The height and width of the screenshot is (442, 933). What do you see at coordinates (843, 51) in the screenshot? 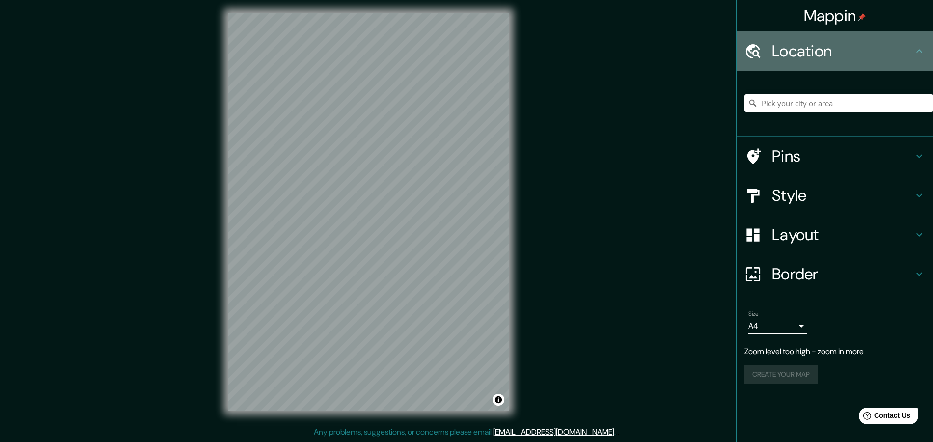
I see `h4: Location` at bounding box center [843, 51].